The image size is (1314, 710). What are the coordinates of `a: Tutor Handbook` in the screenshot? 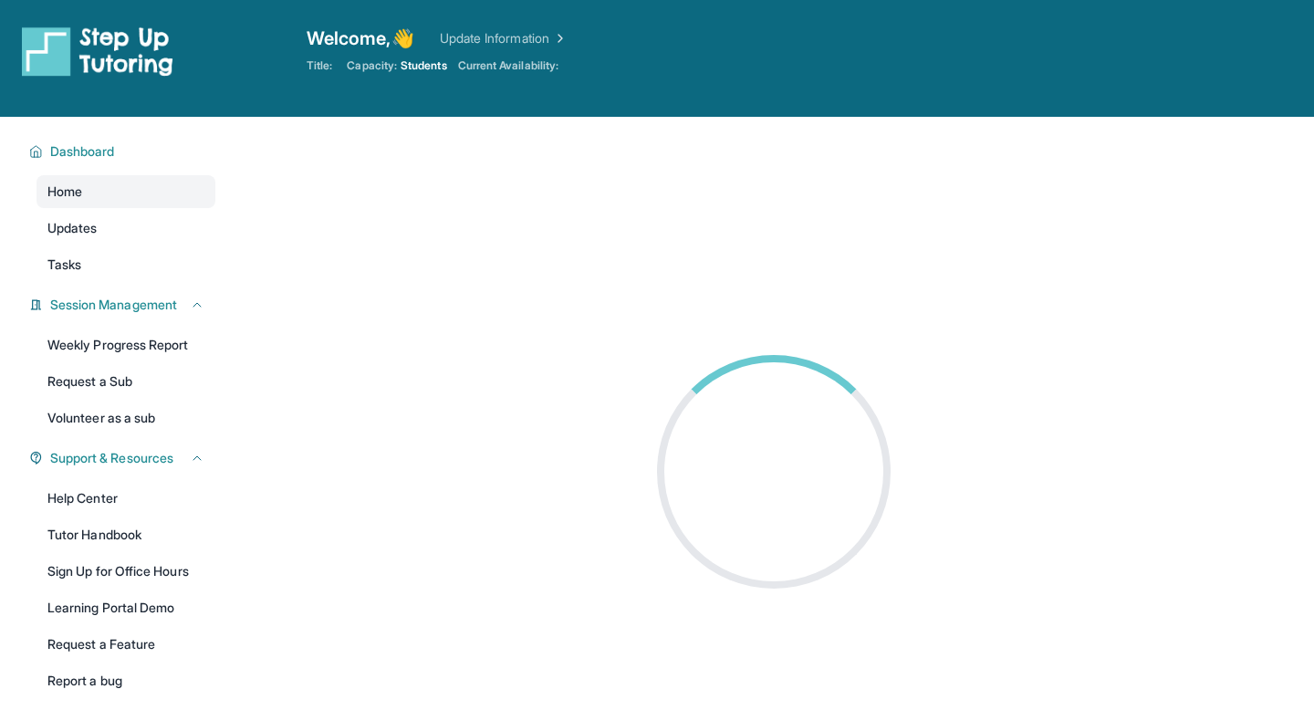 It's located at (126, 535).